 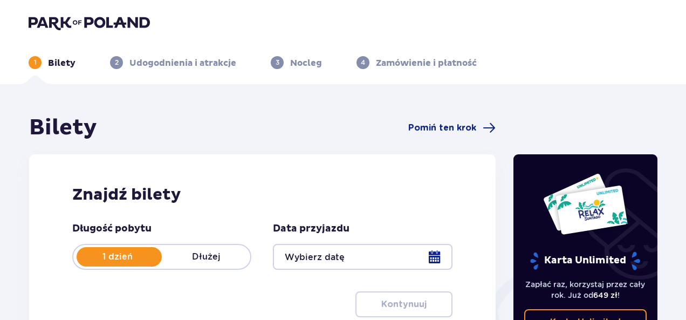 What do you see at coordinates (416, 63) in the screenshot?
I see `div: 4Zamówienie i płatność` at bounding box center [416, 63].